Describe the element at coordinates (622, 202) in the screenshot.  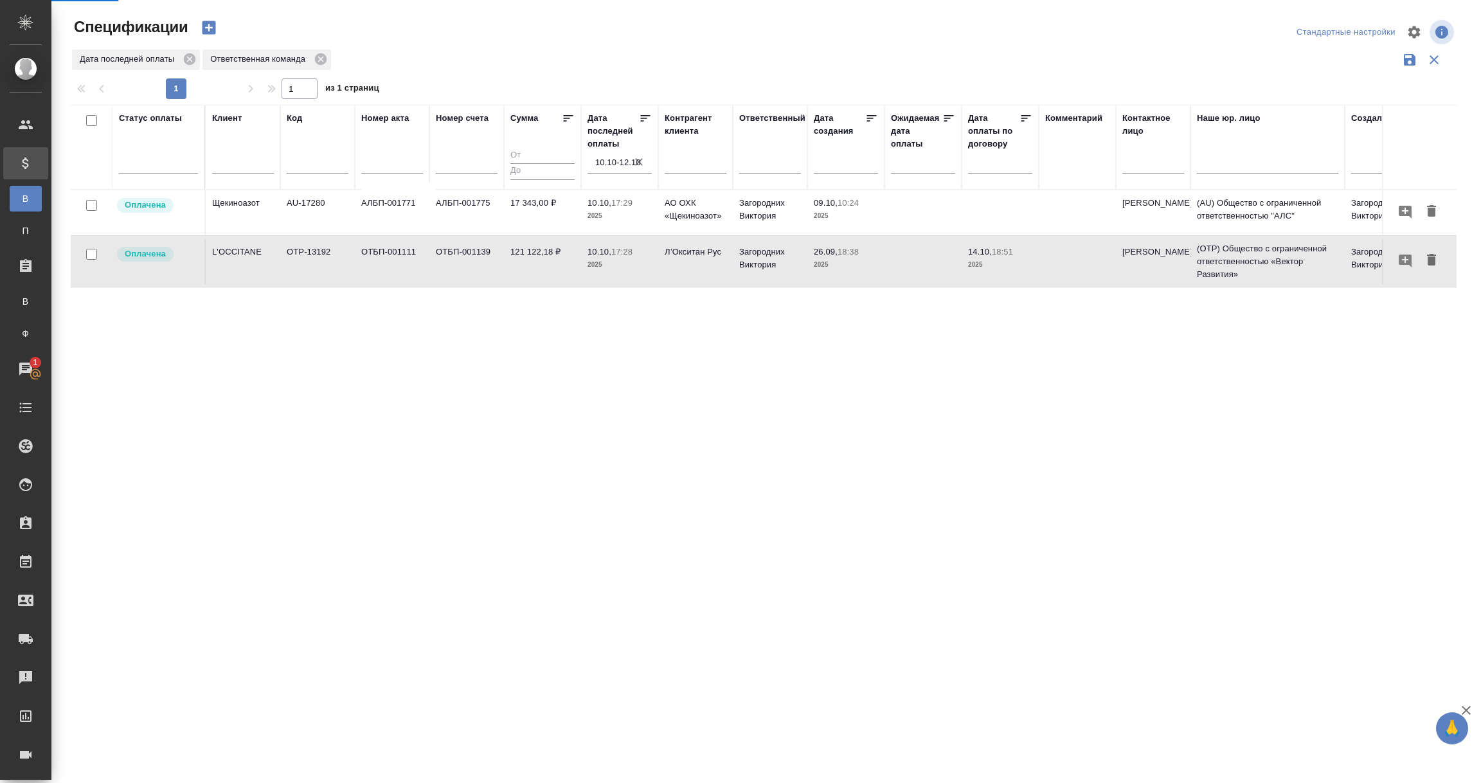
I see `p: 17:29` at that location.